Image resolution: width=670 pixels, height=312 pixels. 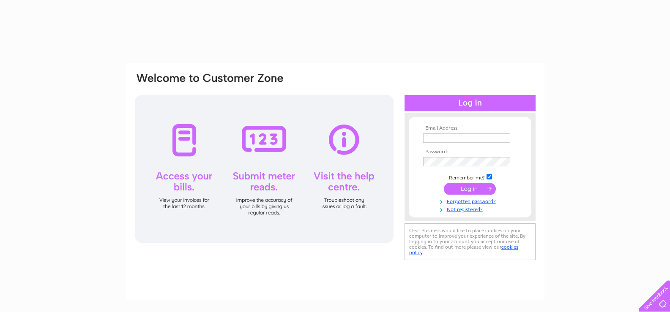 I want to click on th: Email Address:, so click(x=470, y=128).